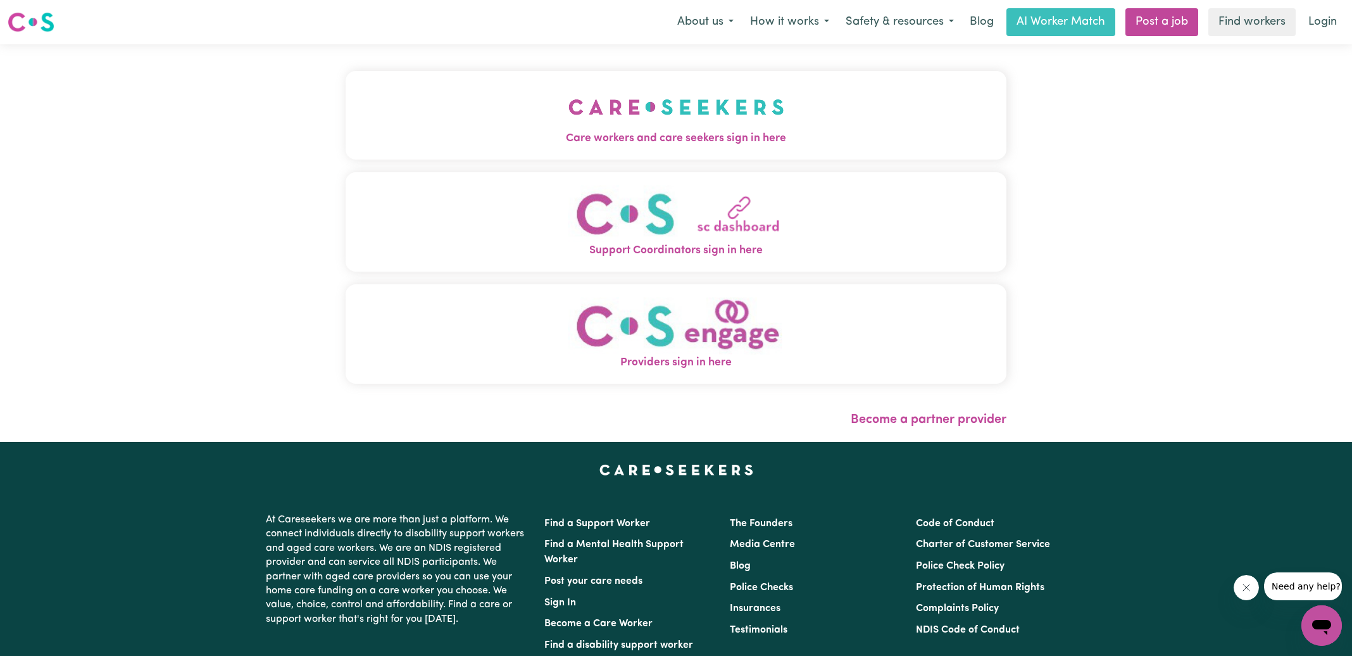 The width and height of the screenshot is (1352, 656). I want to click on a: Careseekers logo, so click(31, 22).